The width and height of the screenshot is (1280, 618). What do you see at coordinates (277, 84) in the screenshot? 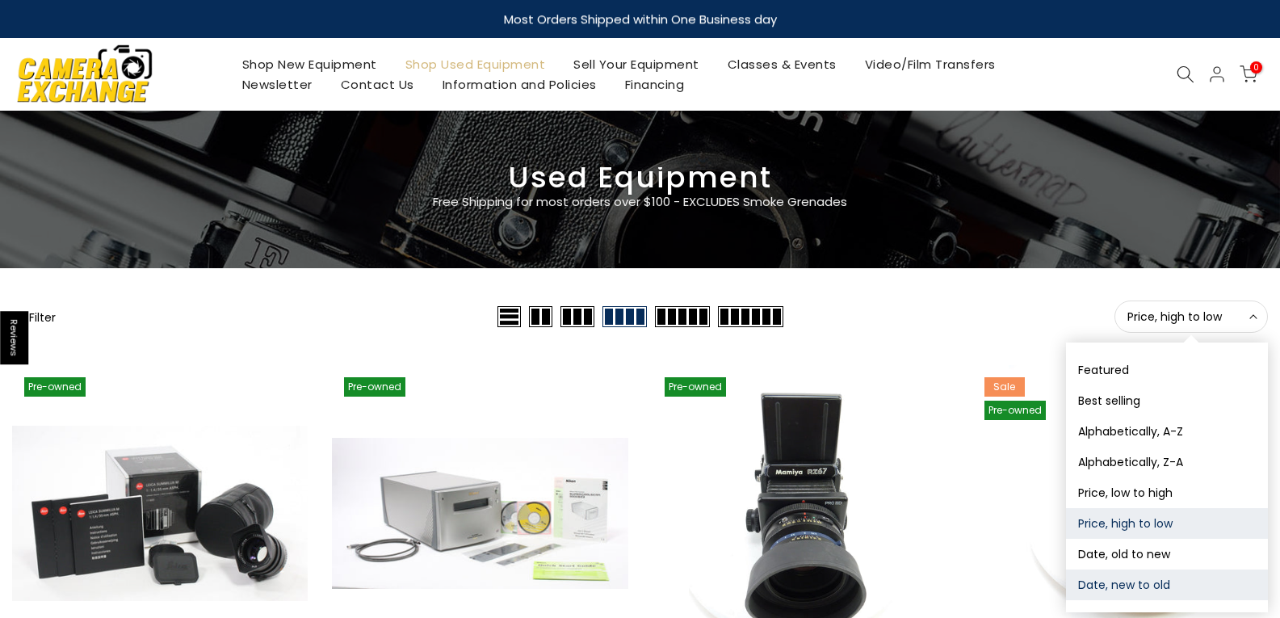
I see `a: Newsletter` at bounding box center [277, 84].